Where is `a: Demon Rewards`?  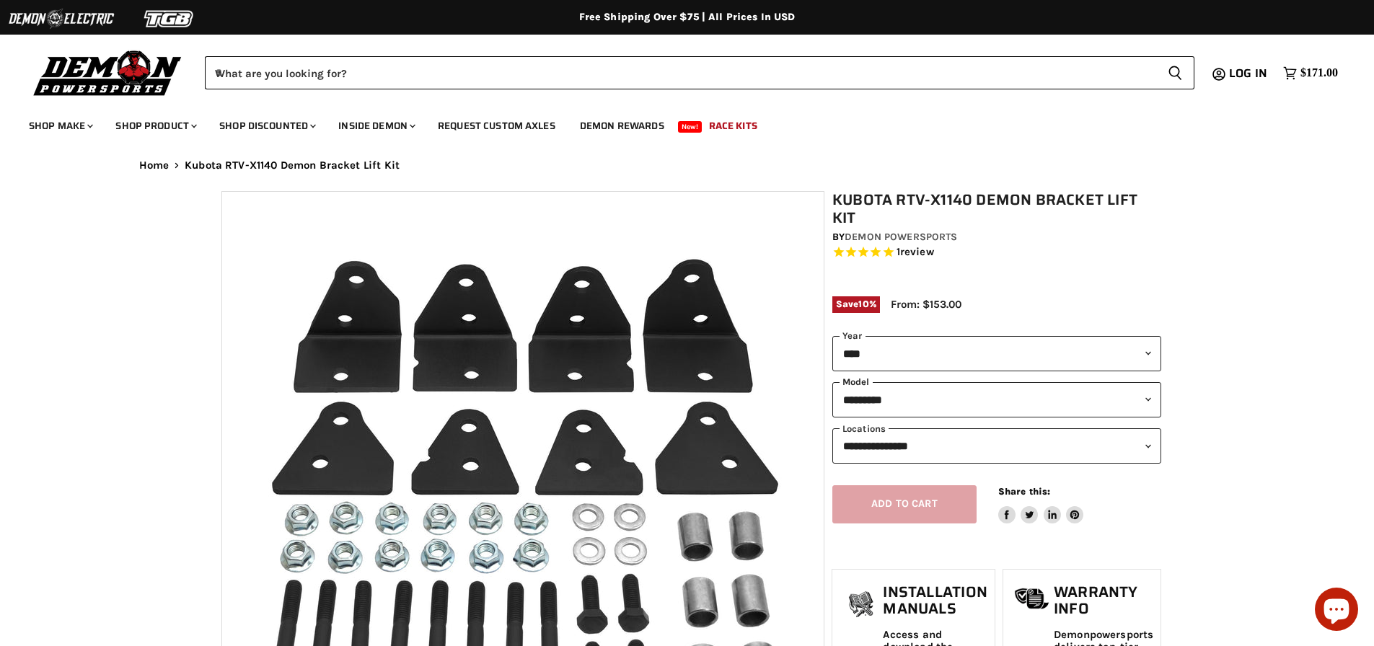 a: Demon Rewards is located at coordinates (622, 126).